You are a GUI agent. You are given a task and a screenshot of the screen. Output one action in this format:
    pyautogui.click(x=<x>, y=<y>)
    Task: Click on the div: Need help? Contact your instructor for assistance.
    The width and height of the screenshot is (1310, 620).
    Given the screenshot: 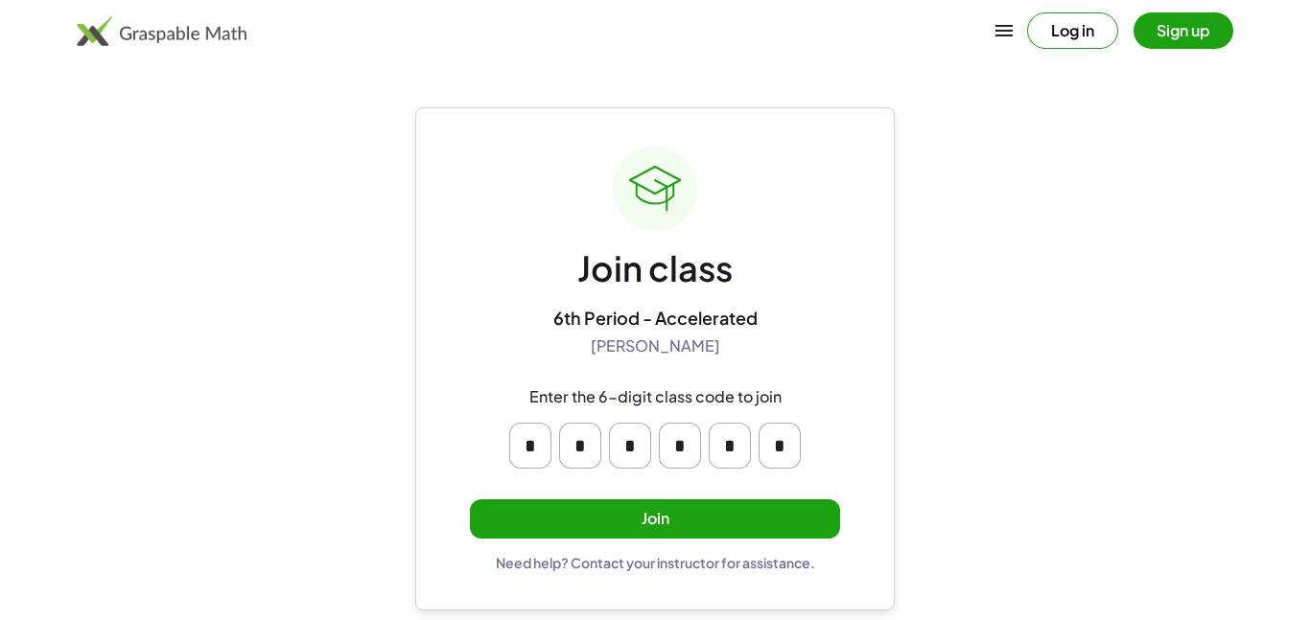 What is the action you would take?
    pyautogui.click(x=655, y=563)
    